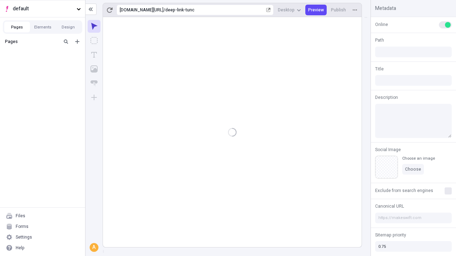  I want to click on button: Elements, so click(43, 27).